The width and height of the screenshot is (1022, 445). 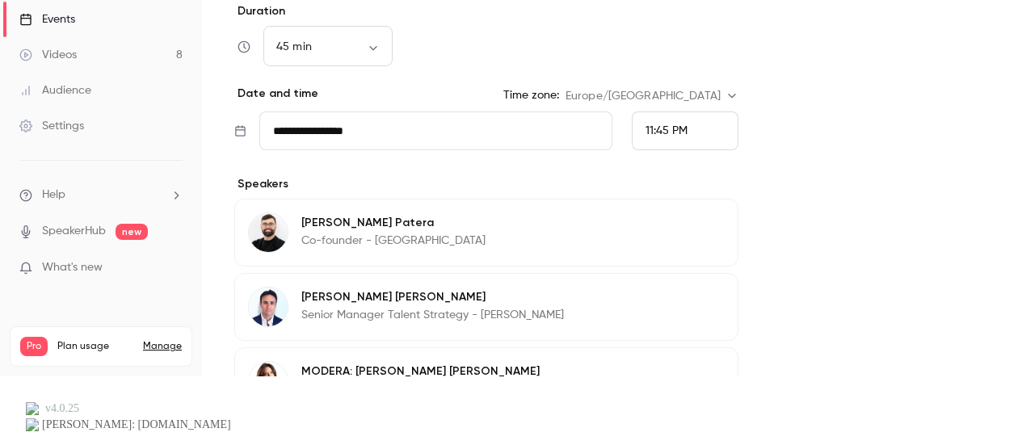 I want to click on span: Help, so click(x=53, y=195).